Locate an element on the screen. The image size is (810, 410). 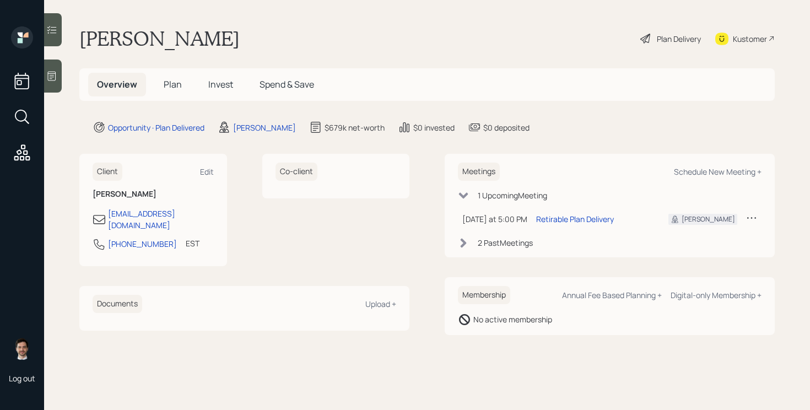
div: Retirable Plan Delivery is located at coordinates (575, 219).